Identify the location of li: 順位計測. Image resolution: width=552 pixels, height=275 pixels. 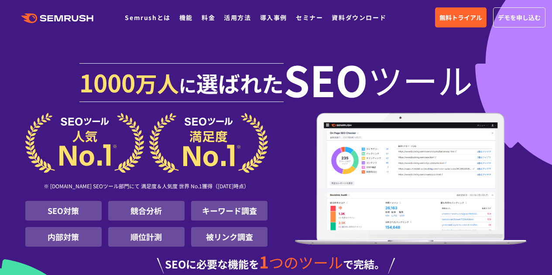
(146, 237).